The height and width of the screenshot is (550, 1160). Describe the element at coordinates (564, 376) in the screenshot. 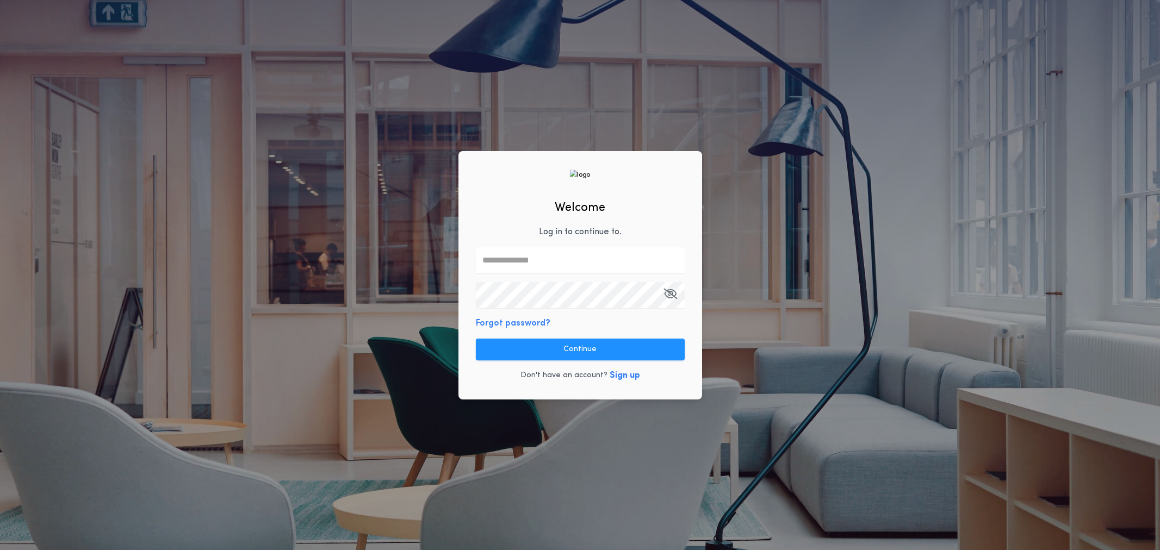

I see `p: Don't have an account?` at that location.